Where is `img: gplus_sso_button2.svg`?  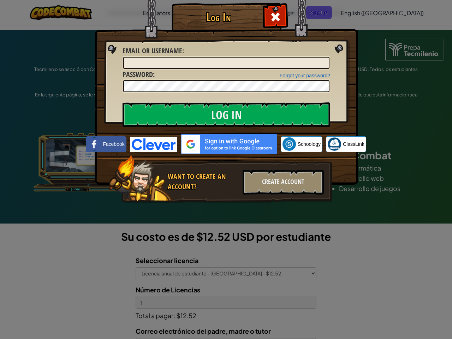
img: gplus_sso_button2.svg is located at coordinates (229, 144).